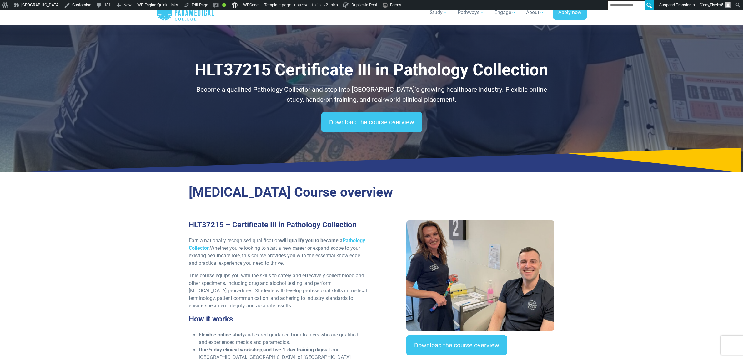 The height and width of the screenshot is (359, 743). I want to click on a: Study, so click(439, 13).